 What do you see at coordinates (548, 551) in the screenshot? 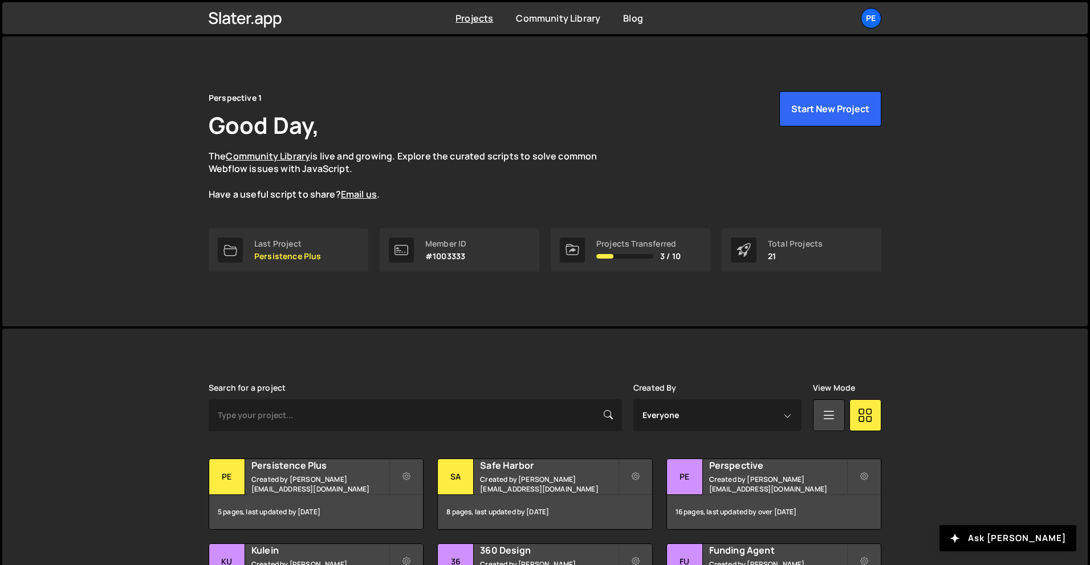
I see `h2: 360 Design` at bounding box center [548, 551].